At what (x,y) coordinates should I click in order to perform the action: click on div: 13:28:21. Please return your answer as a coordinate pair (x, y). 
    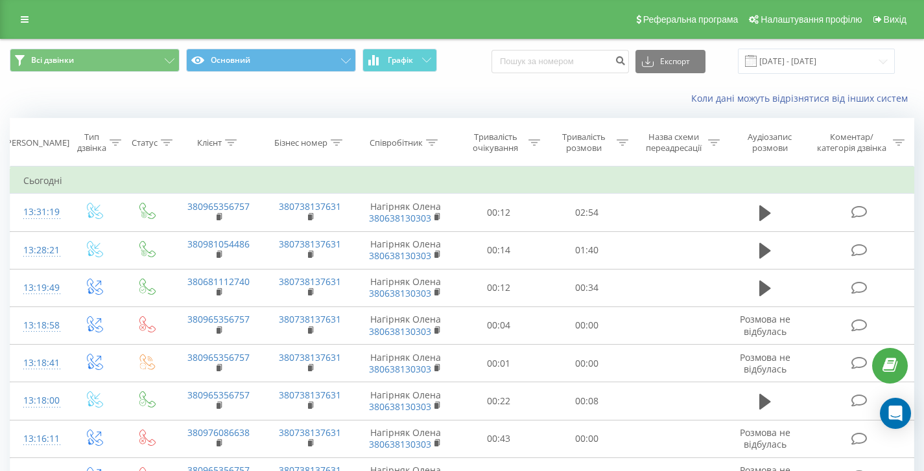
    Looking at the image, I should click on (38, 250).